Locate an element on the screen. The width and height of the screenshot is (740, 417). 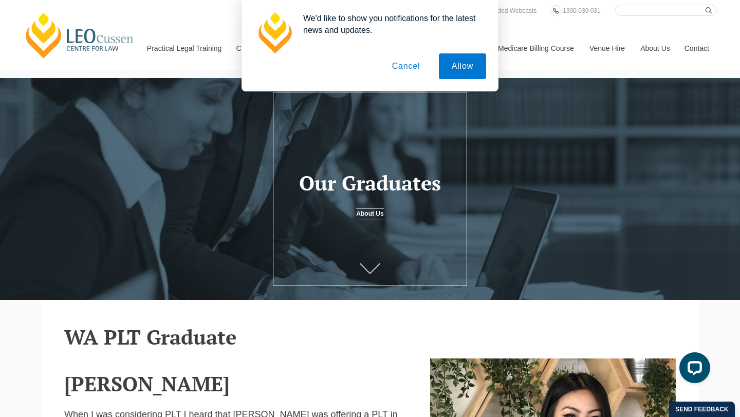
div: We'd like to show you notifications for the latest news and updates. is located at coordinates (390, 24).